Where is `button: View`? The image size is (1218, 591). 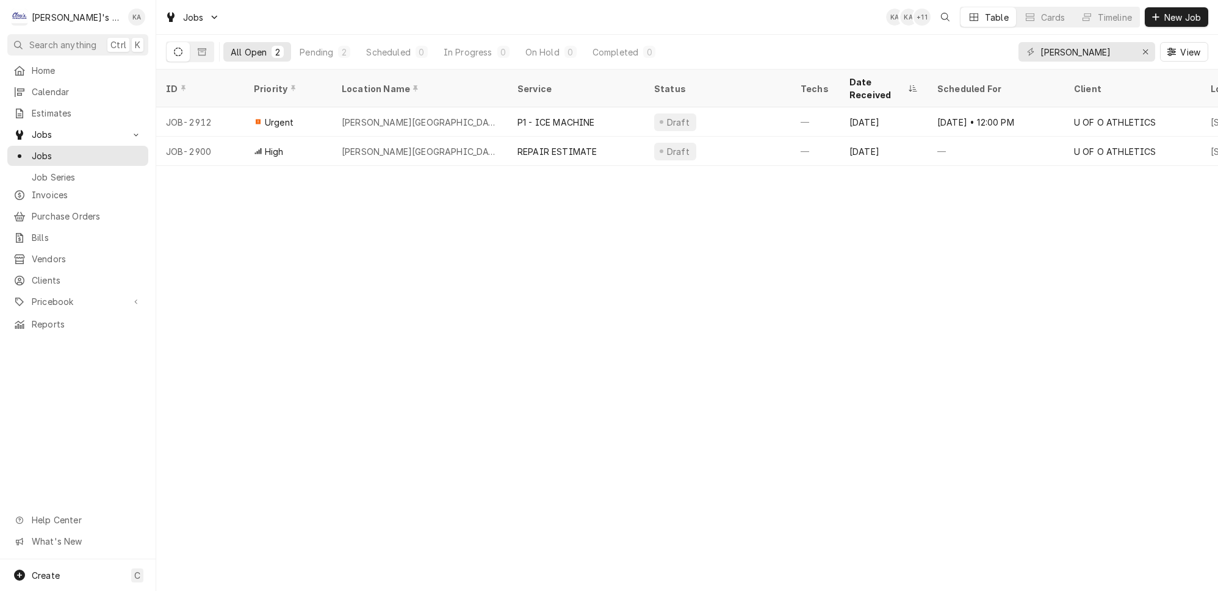
button: View is located at coordinates (1184, 52).